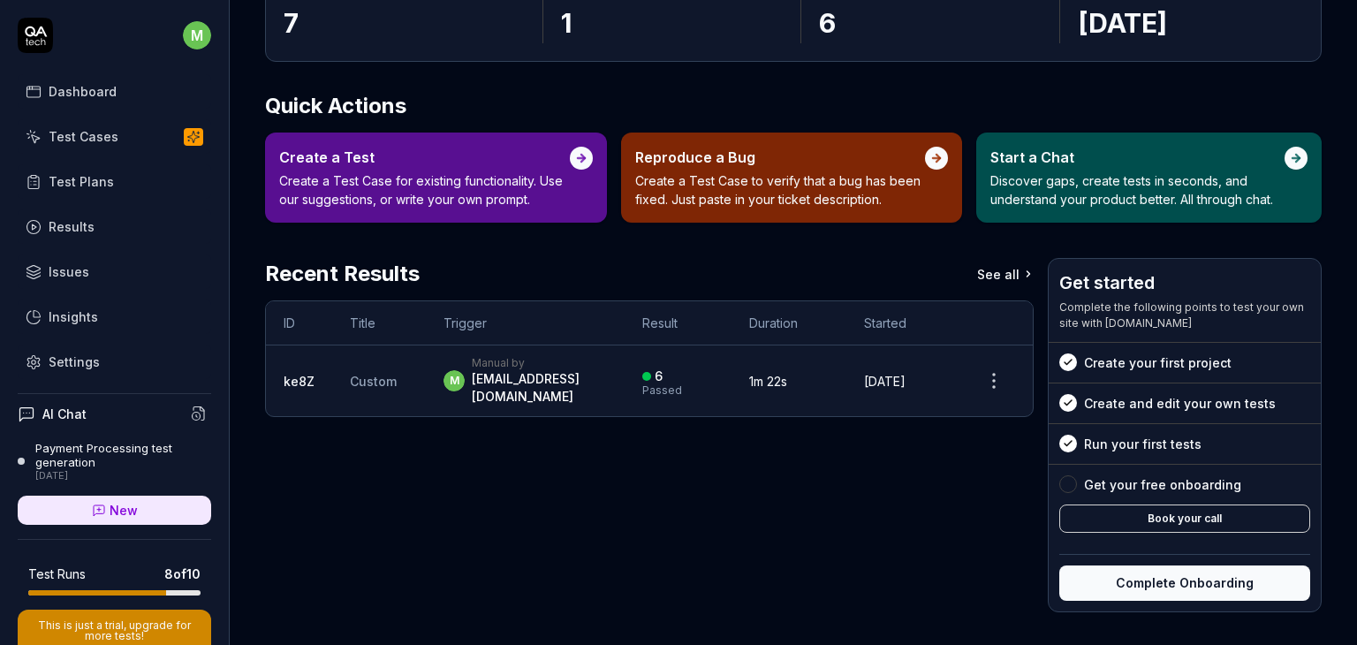 This screenshot has width=1357, height=645. Describe the element at coordinates (114, 631) in the screenshot. I see `p: This is just a trial, upgrade for more tests!` at that location.